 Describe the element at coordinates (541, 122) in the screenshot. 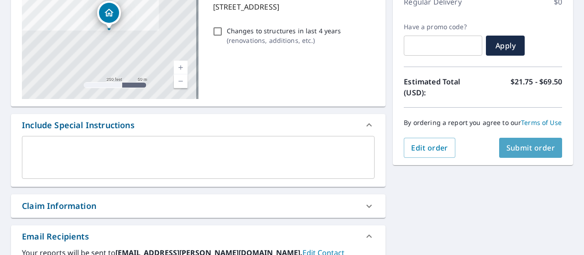

I see `a: Terms of Use` at that location.